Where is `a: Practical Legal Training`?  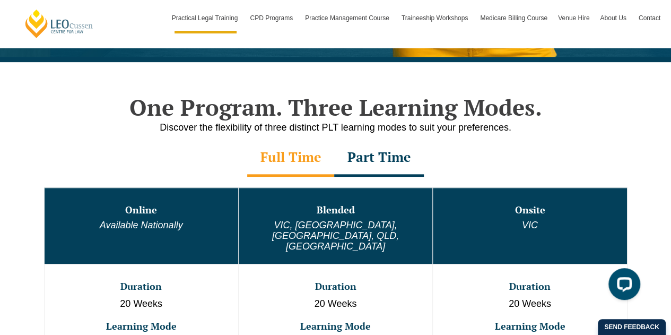 a: Practical Legal Training is located at coordinates (206, 18).